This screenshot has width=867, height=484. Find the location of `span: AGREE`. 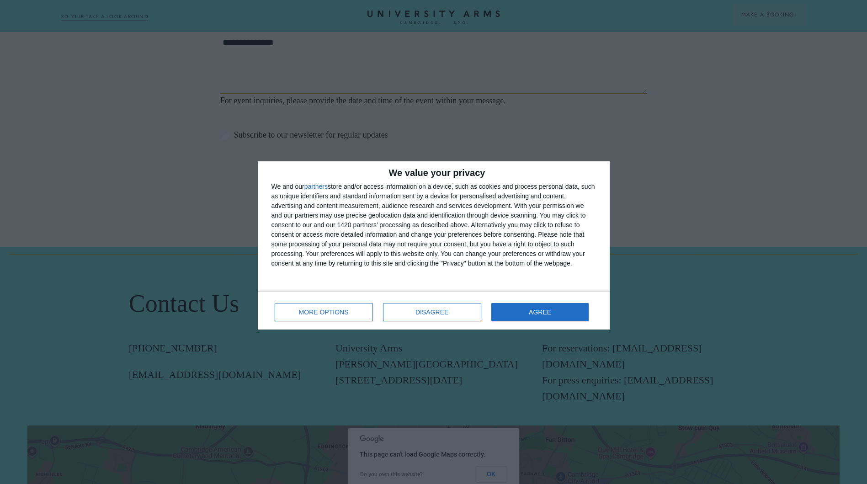

span: AGREE is located at coordinates (540, 312).